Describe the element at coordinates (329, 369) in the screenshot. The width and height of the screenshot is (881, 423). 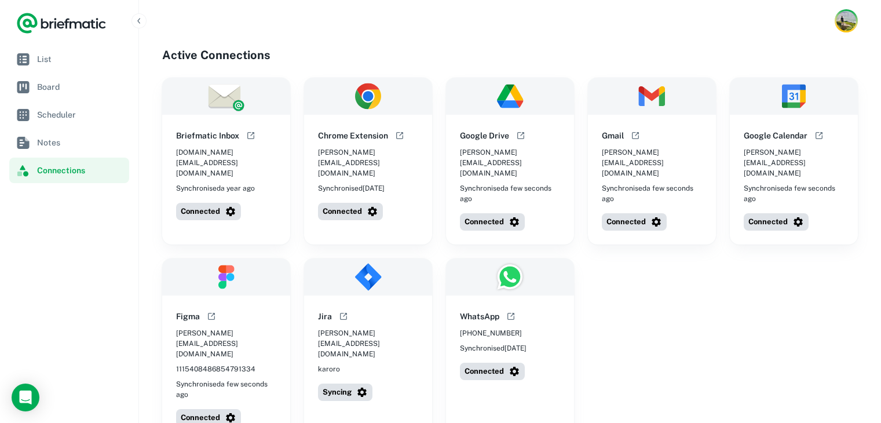
I see `span: karoro` at that location.